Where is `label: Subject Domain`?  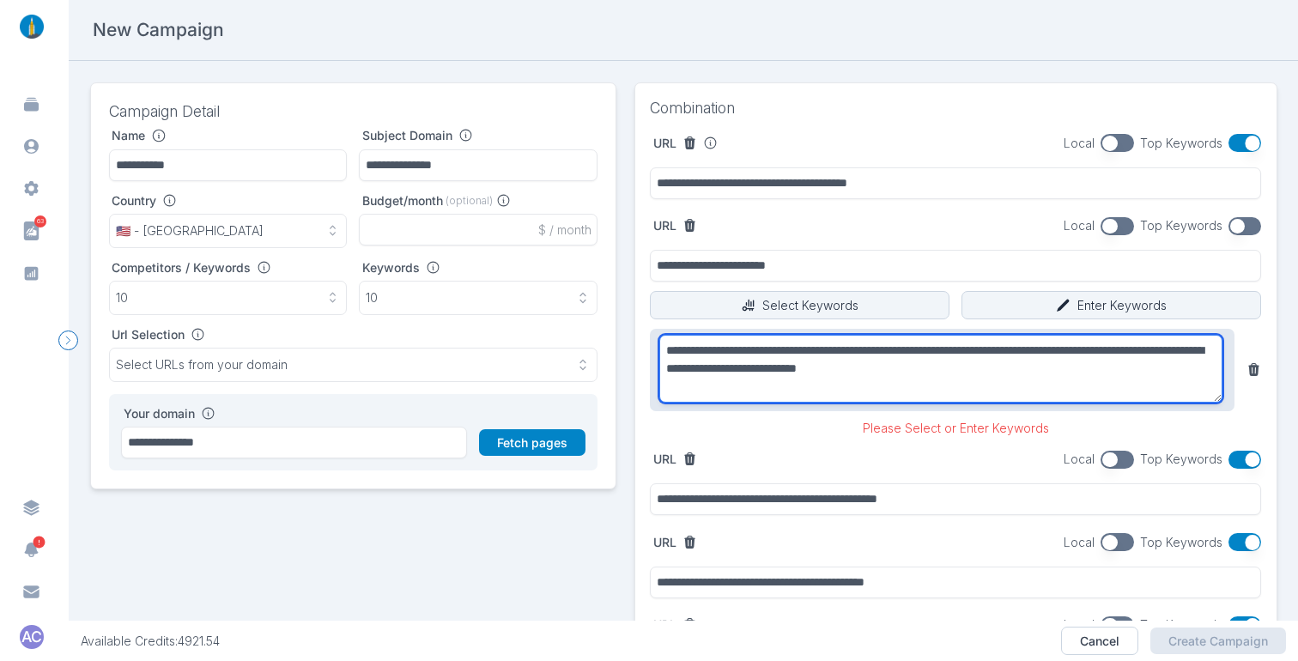 label: Subject Domain is located at coordinates (407, 136).